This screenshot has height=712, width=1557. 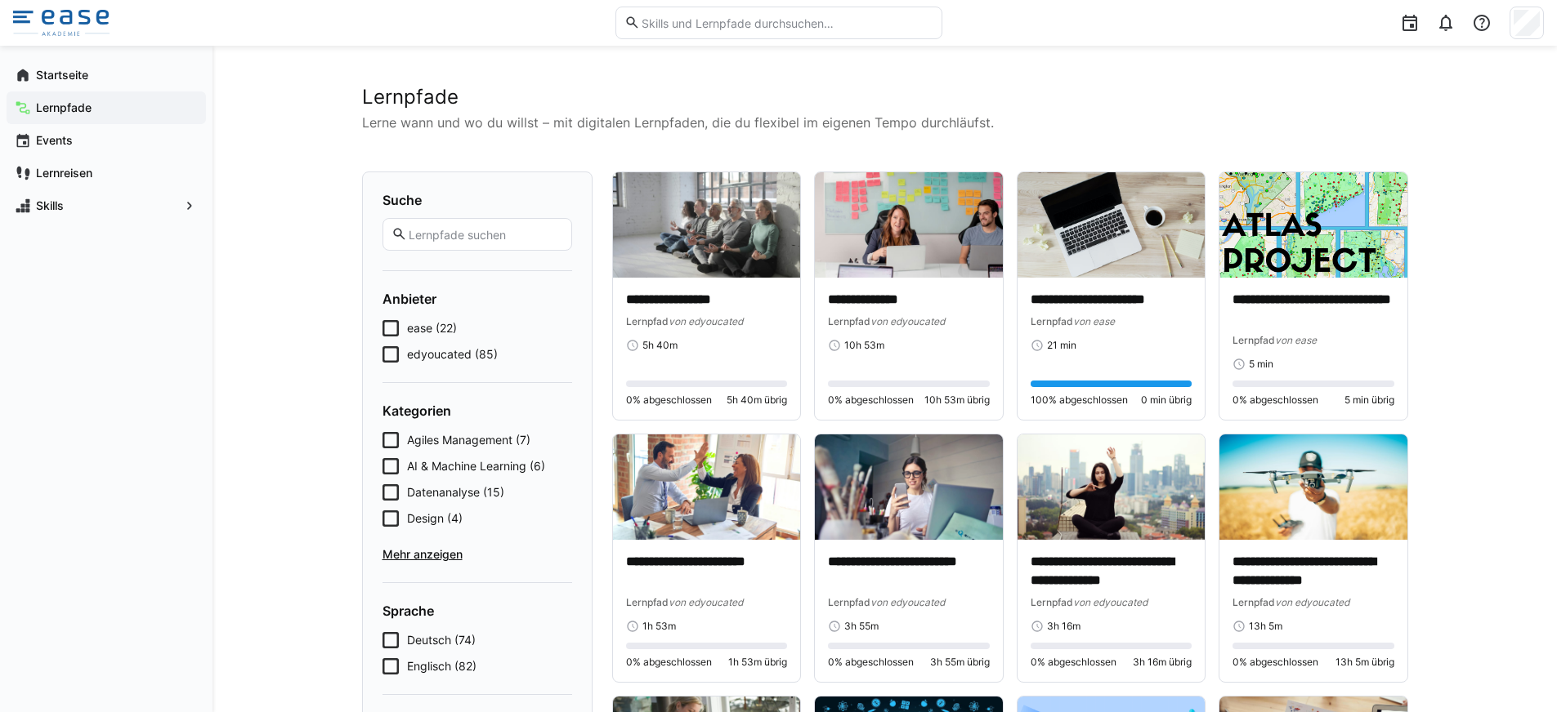 I want to click on span: 3h 16m, so click(x=1063, y=627).